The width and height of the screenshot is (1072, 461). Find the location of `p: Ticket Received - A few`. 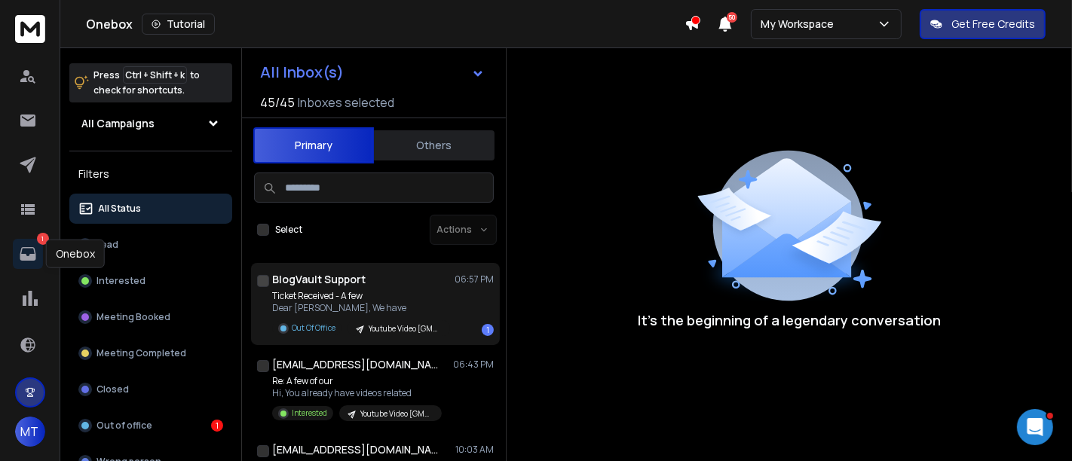

p: Ticket Received - A few is located at coordinates (361, 296).